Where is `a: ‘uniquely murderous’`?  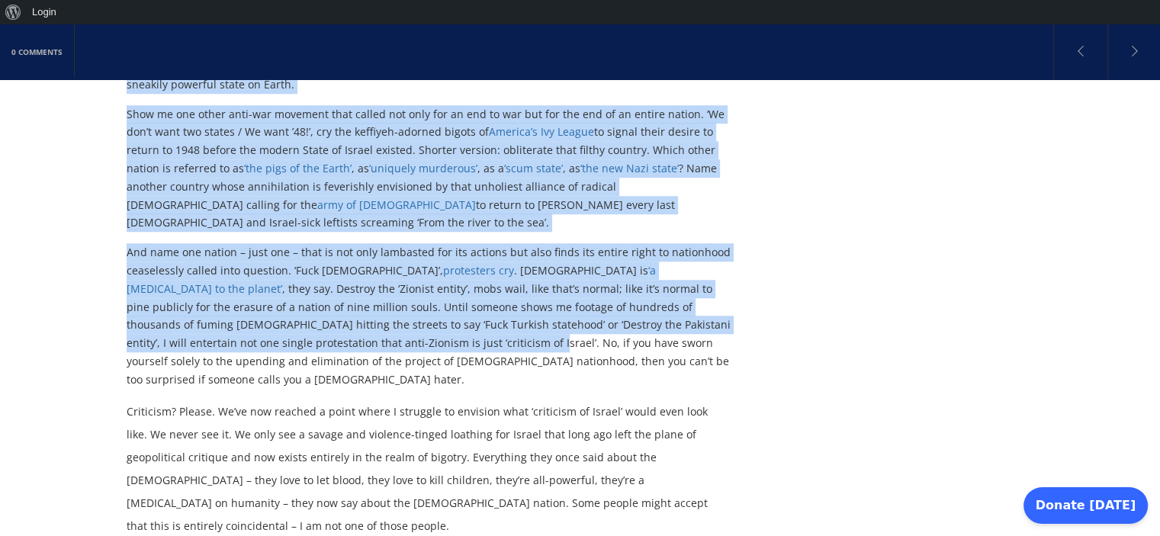
a: ‘uniquely murderous’ is located at coordinates (423, 168).